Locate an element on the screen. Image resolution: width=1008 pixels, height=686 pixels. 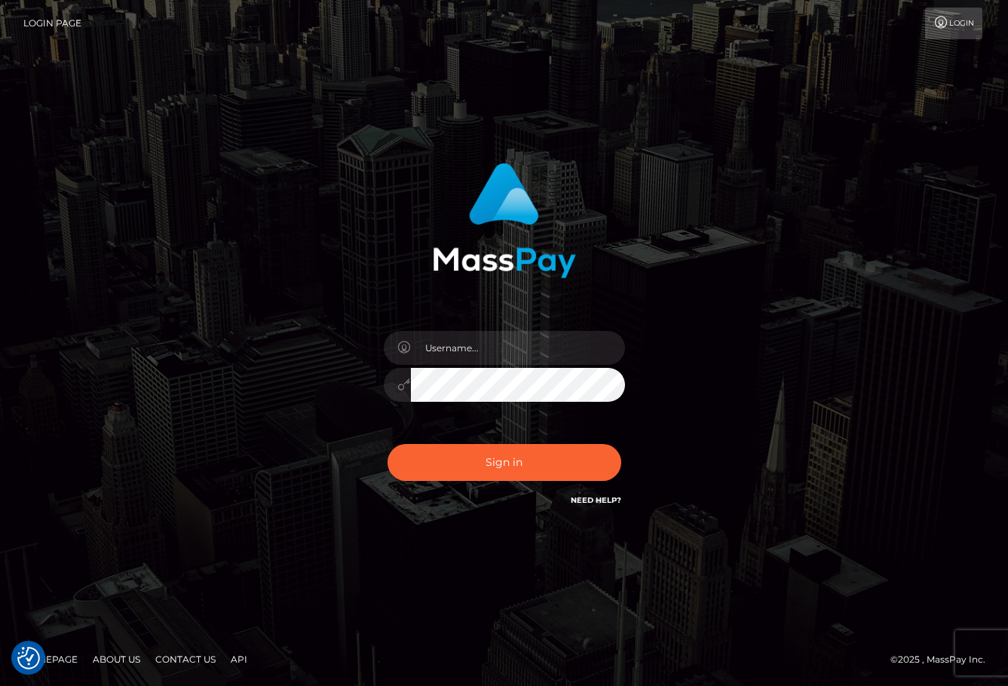
a: Login Page is located at coordinates (52, 23).